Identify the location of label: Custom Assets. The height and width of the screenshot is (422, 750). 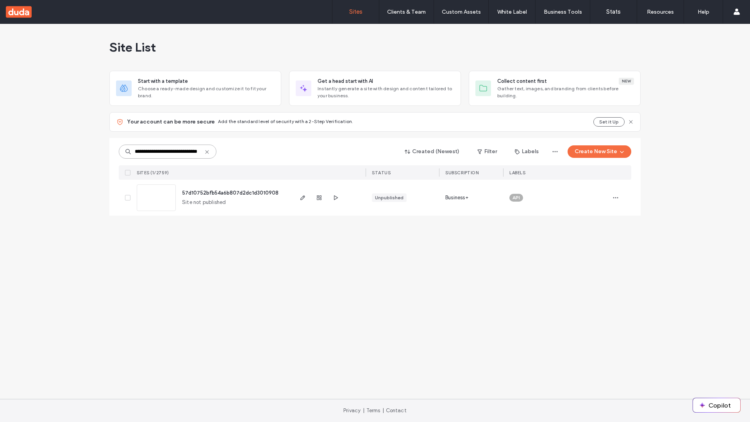
(461, 12).